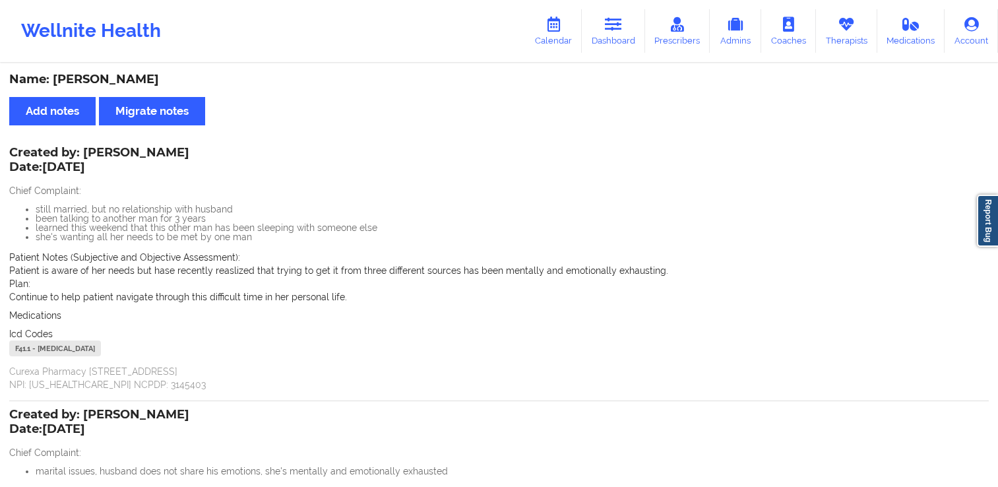 The image size is (998, 487). I want to click on a: Prescribers, so click(677, 31).